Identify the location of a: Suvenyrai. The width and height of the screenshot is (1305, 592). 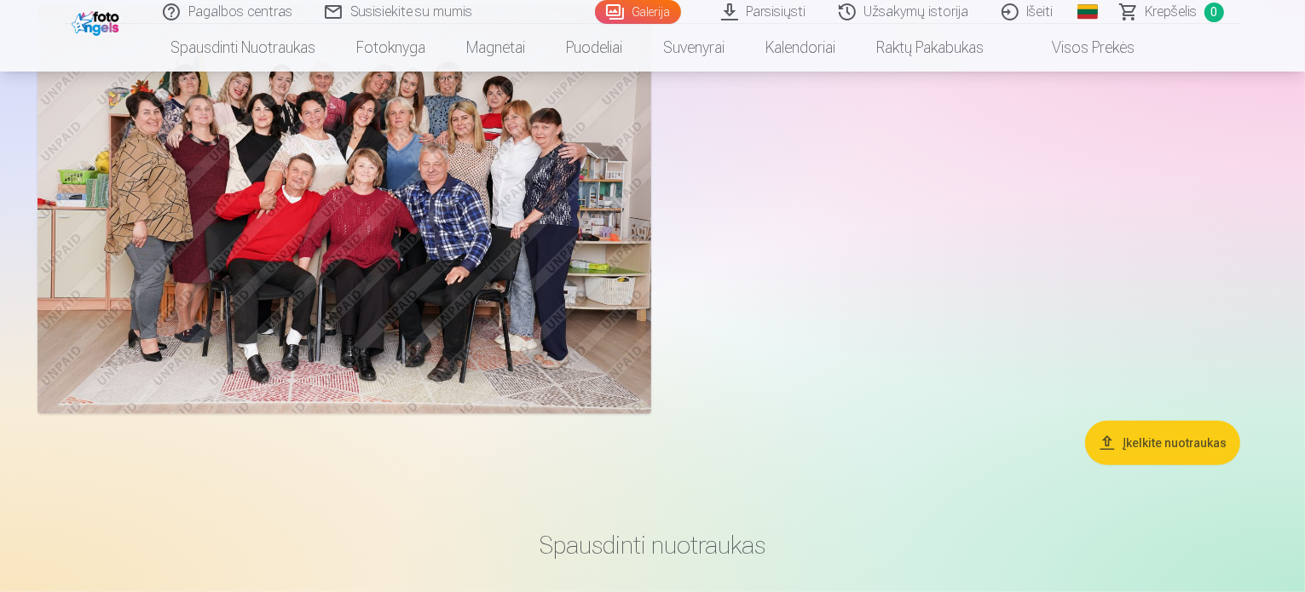
(694, 48).